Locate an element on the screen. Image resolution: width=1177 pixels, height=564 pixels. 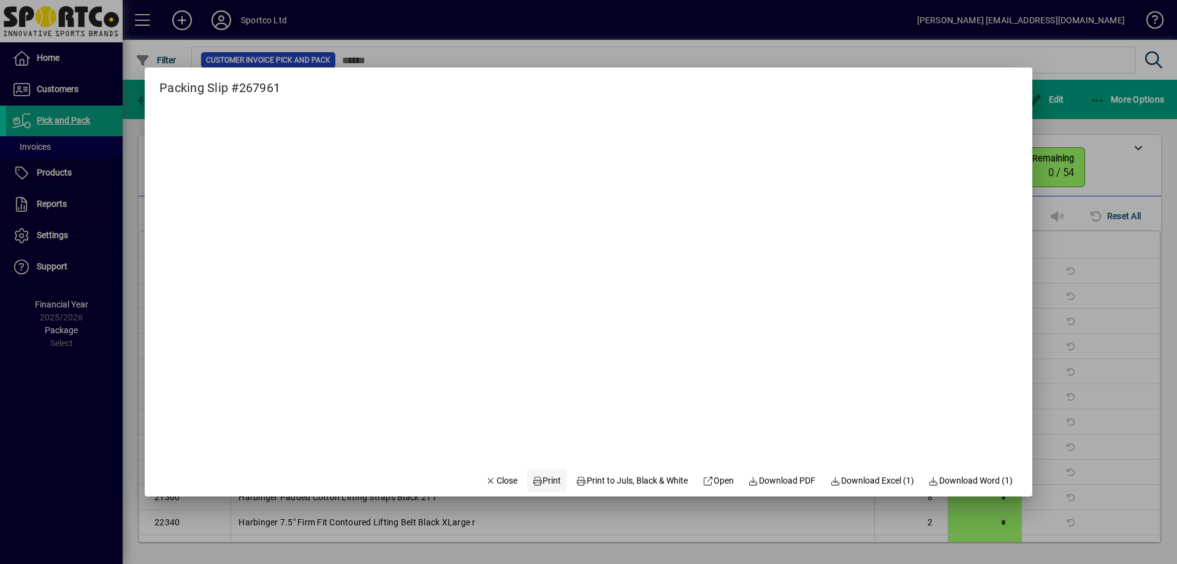
span: Print is located at coordinates (547, 480).